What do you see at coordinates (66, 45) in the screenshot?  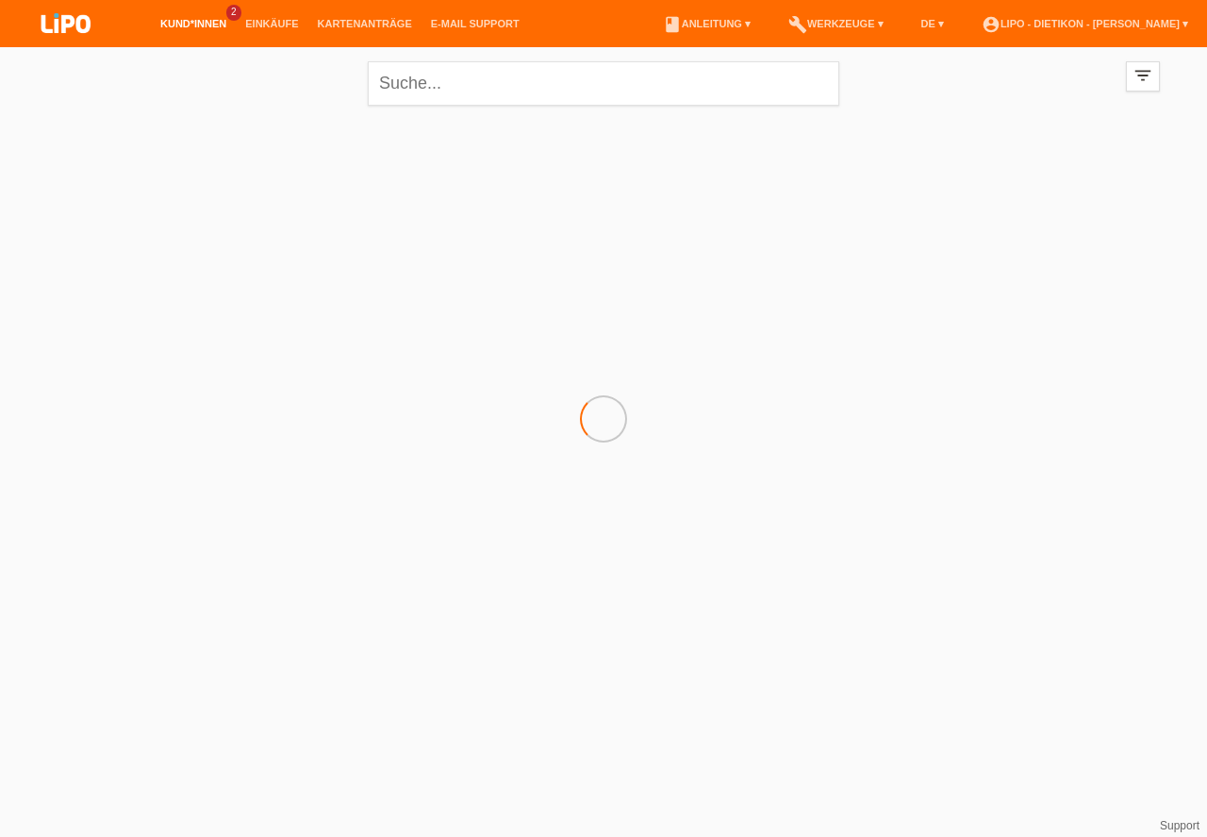 I see `a: LIPO pay` at bounding box center [66, 45].